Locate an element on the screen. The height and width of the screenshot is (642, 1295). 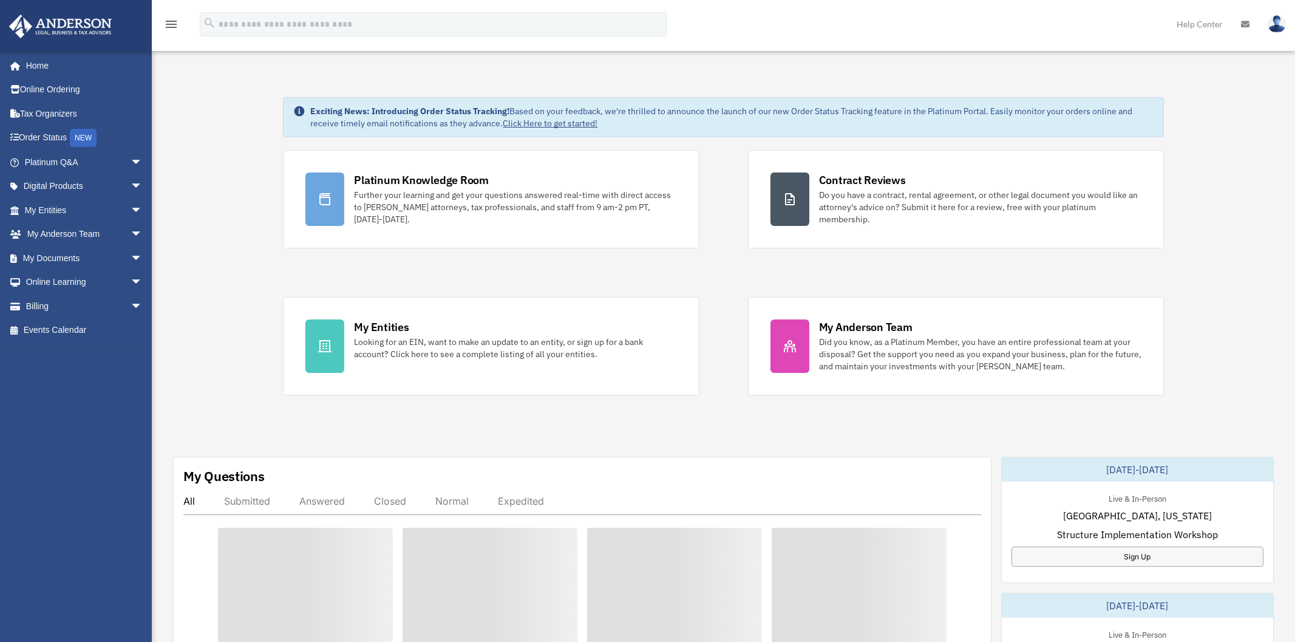
div: Closed is located at coordinates (390, 501).